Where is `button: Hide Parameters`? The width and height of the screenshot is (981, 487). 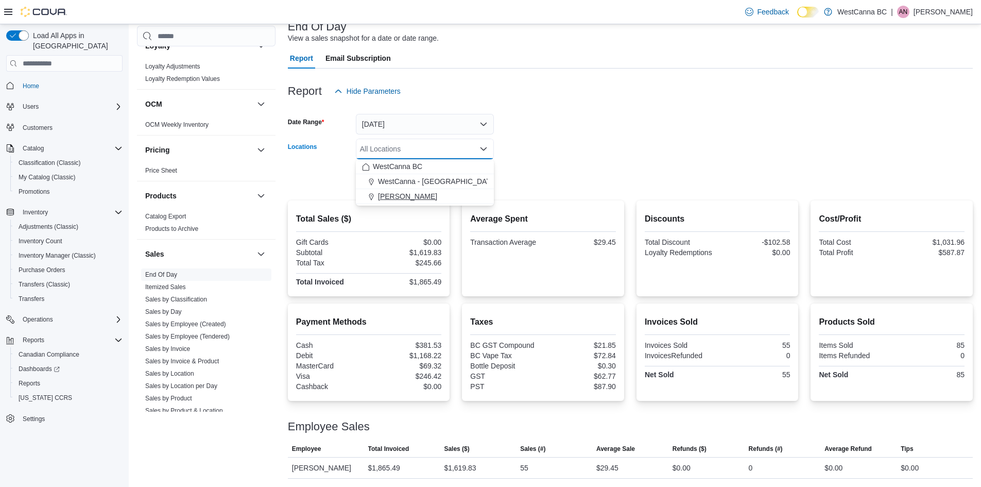 button: Hide Parameters is located at coordinates (367, 91).